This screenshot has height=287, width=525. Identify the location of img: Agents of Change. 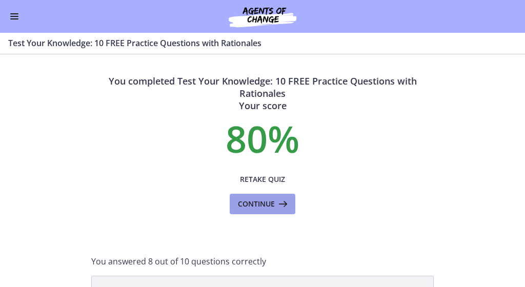
(263, 16).